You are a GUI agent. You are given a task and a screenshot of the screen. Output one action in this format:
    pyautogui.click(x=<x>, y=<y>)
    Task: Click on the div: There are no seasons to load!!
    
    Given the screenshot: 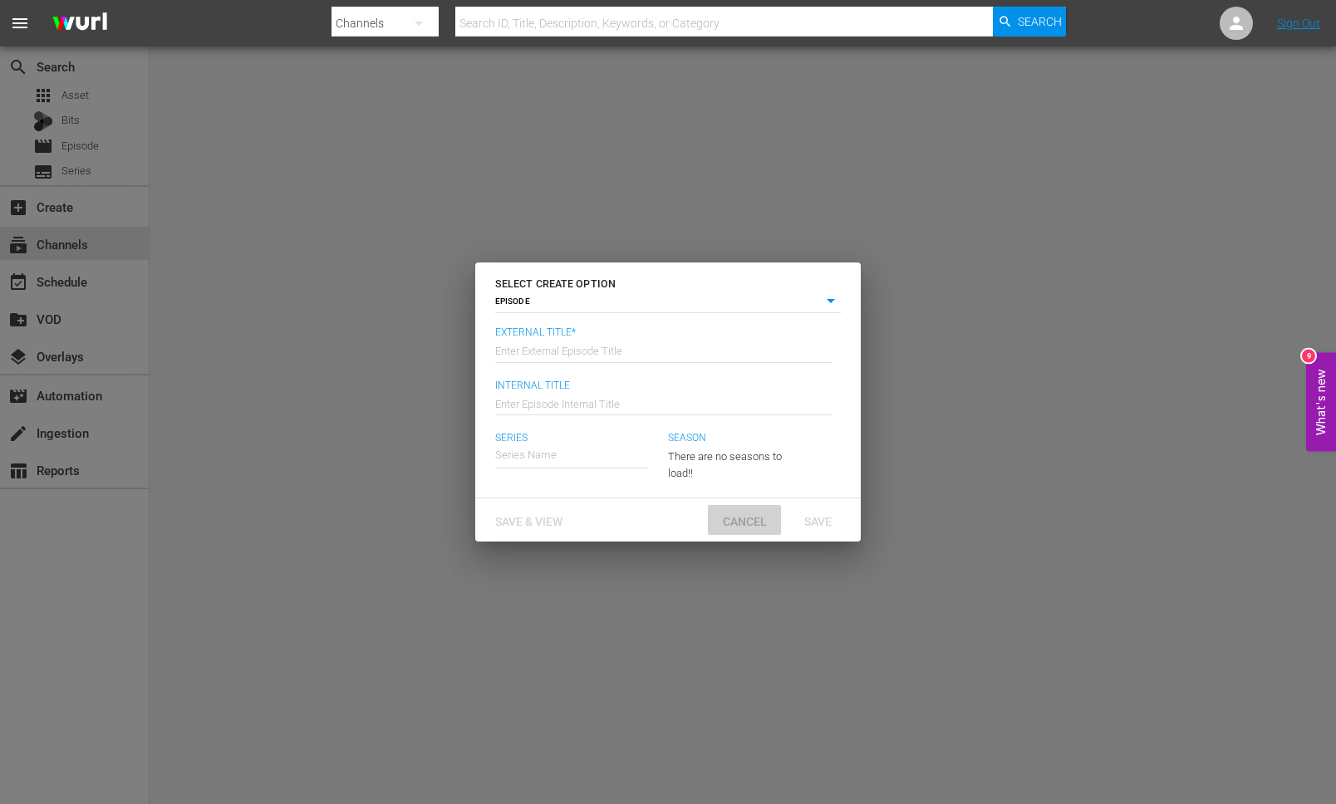 What is the action you would take?
    pyautogui.click(x=733, y=458)
    